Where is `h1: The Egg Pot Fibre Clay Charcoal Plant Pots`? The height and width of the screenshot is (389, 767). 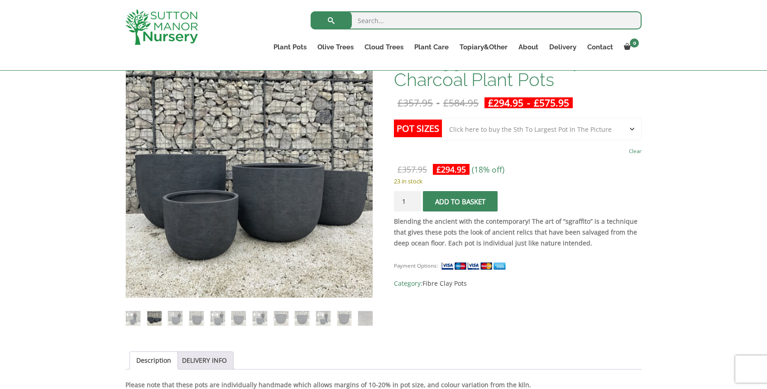
h1: The Egg Pot Fibre Clay Charcoal Plant Pots is located at coordinates (517, 70).